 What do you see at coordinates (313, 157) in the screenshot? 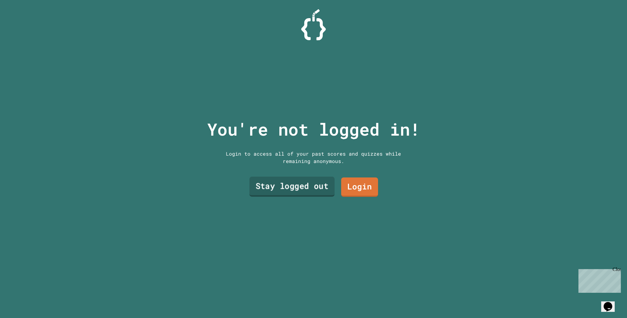
I see `div: Login to access all of your past scores and quizzes while remaining anonymous.` at bounding box center [313, 157].